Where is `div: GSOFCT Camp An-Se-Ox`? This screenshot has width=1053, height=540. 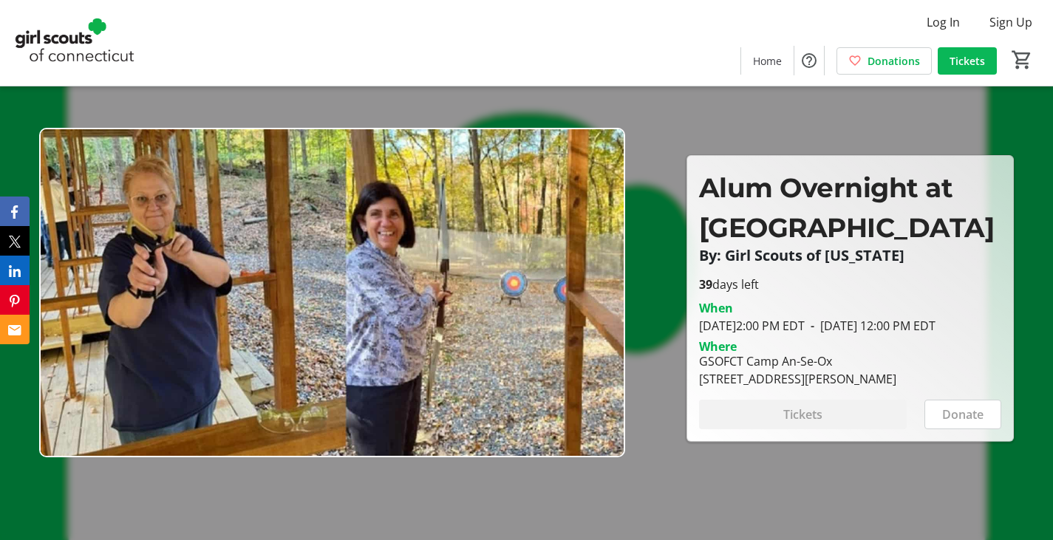
div: GSOFCT Camp An-Se-Ox is located at coordinates (797, 361).